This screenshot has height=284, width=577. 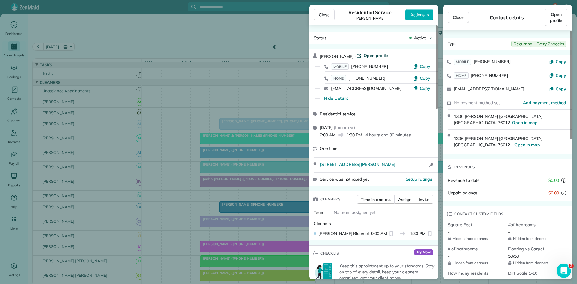 What do you see at coordinates (324, 15) in the screenshot?
I see `span: Close` at bounding box center [324, 15].